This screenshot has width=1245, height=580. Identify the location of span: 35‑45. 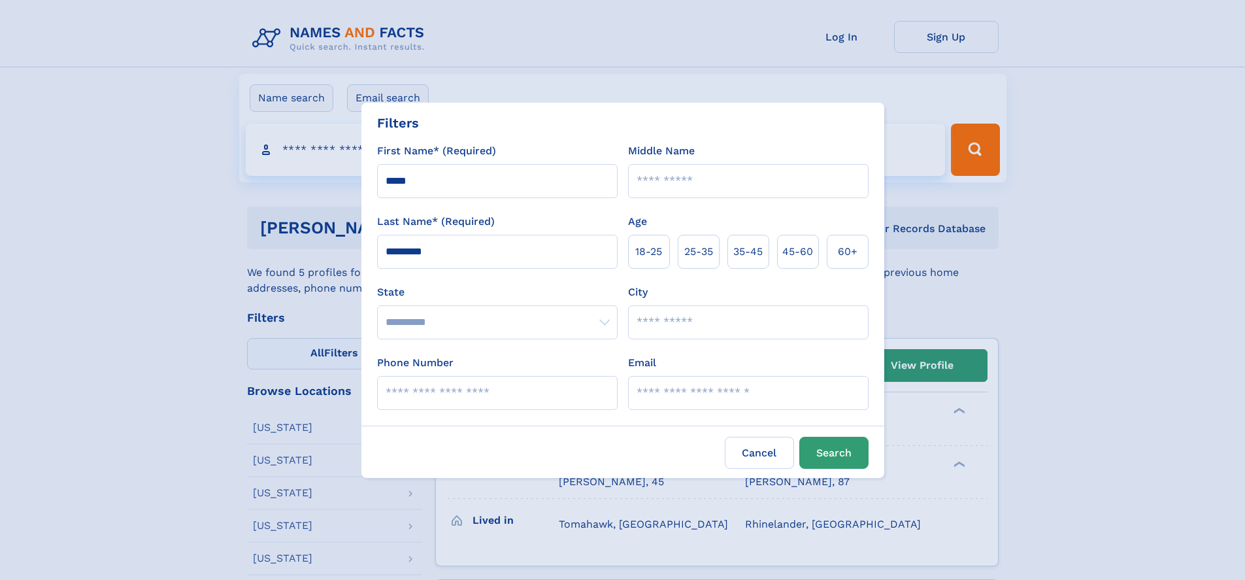
(747, 252).